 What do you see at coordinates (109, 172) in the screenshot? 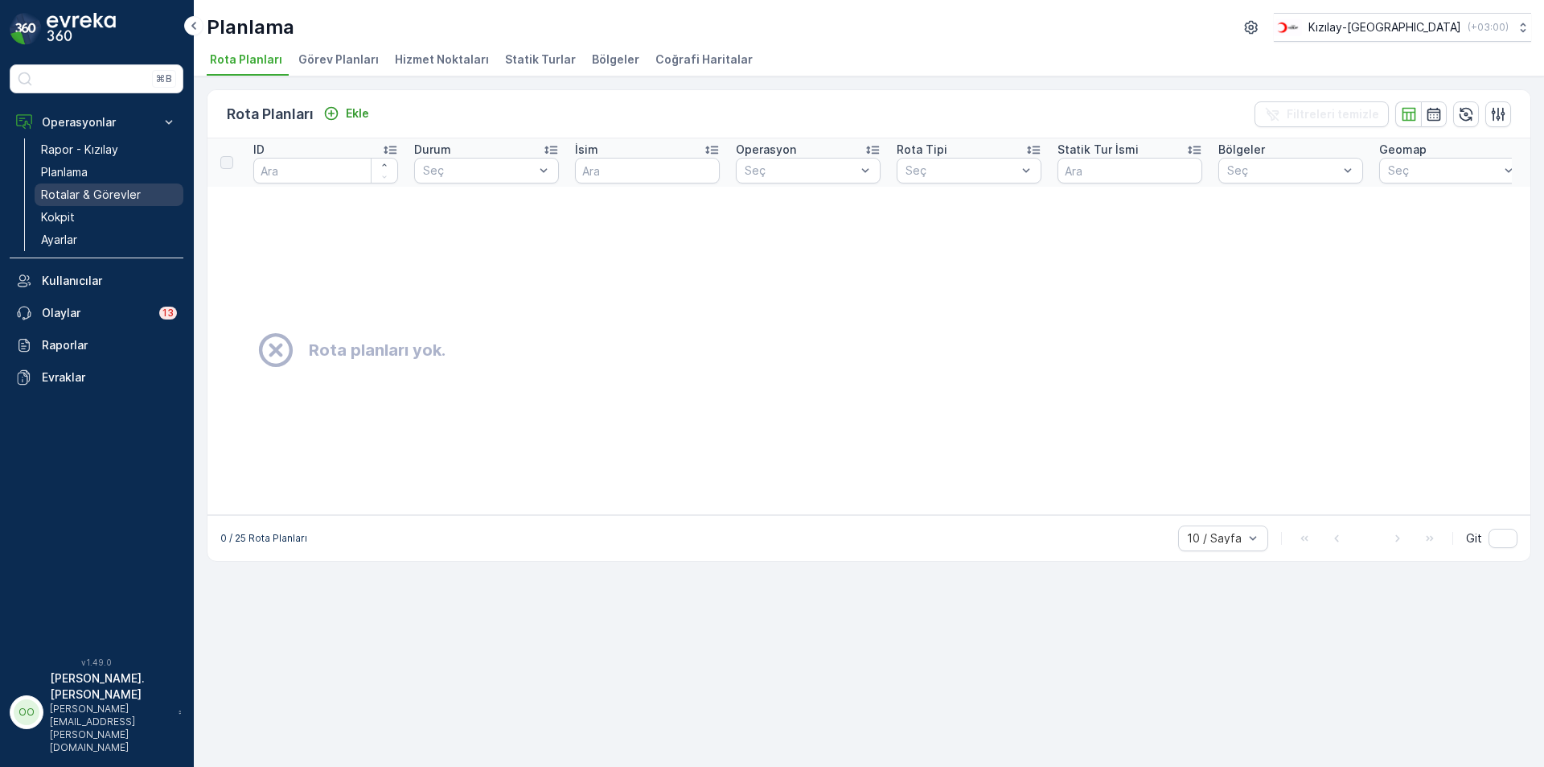
I see `a: Planlama` at bounding box center [109, 172].